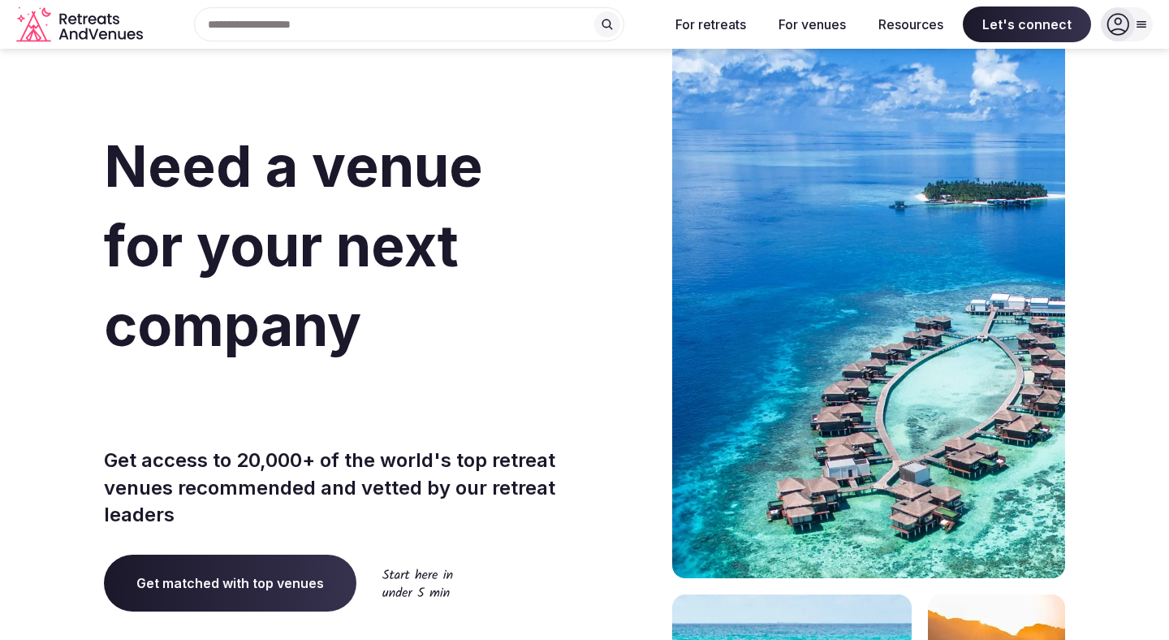 Image resolution: width=1169 pixels, height=640 pixels. What do you see at coordinates (81, 24) in the screenshot?
I see `svg: Retreats and Venues company logo` at bounding box center [81, 24].